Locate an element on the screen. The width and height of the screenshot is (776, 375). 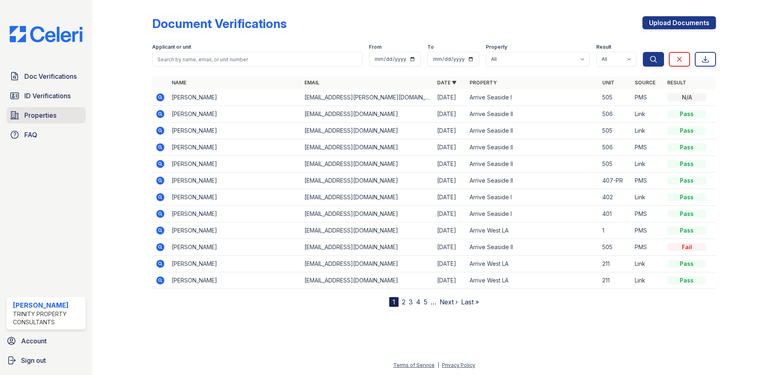
button: Sign out is located at coordinates (46, 361).